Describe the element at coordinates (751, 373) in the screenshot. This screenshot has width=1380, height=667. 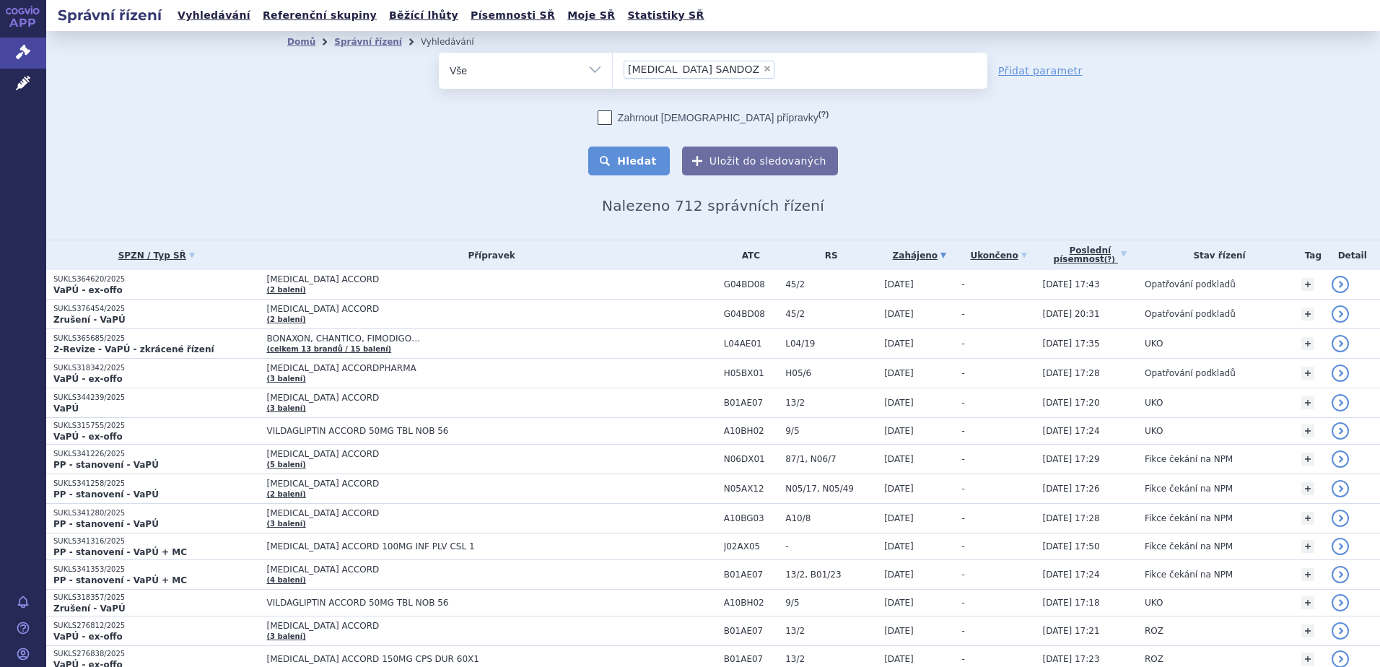
I see `span: H05BX01` at that location.